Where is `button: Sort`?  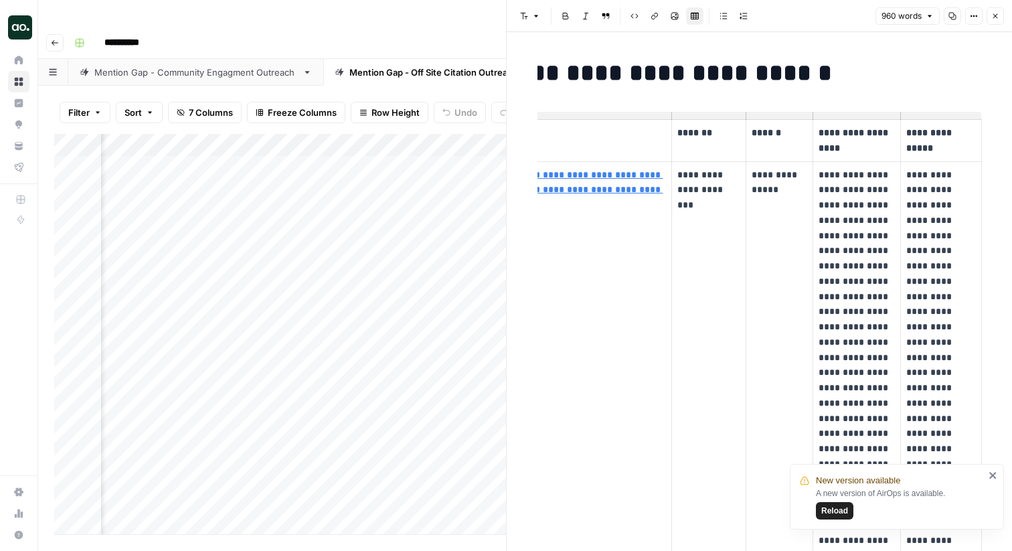
button: Sort is located at coordinates (139, 112).